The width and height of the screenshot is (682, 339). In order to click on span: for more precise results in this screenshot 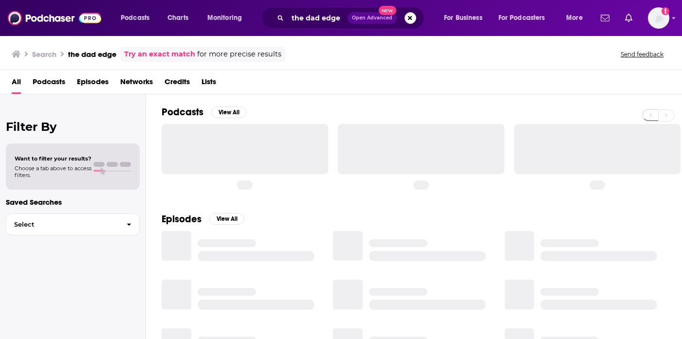, I will do `click(239, 54)`.